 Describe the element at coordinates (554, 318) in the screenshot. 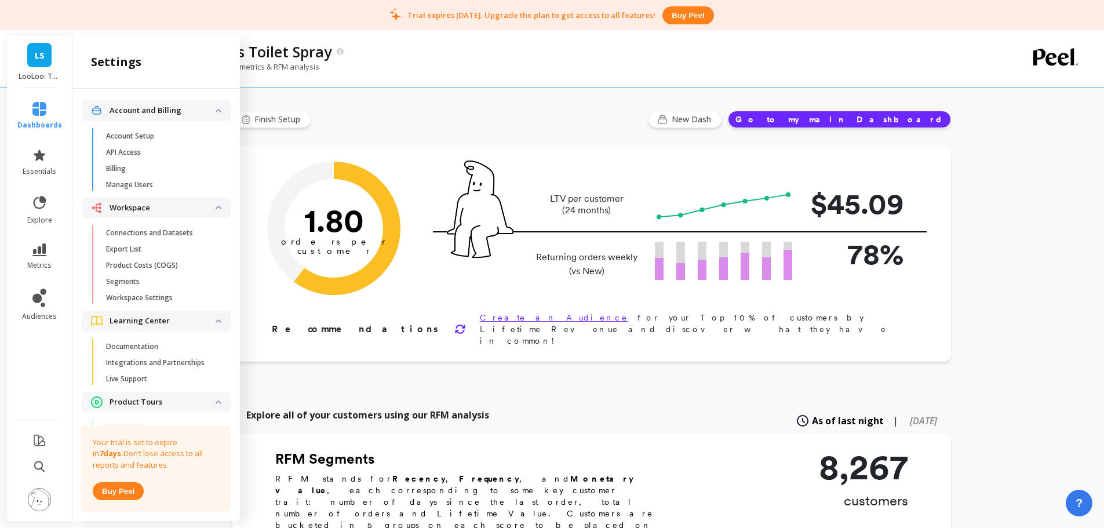

I see `a: Create an Audience` at that location.